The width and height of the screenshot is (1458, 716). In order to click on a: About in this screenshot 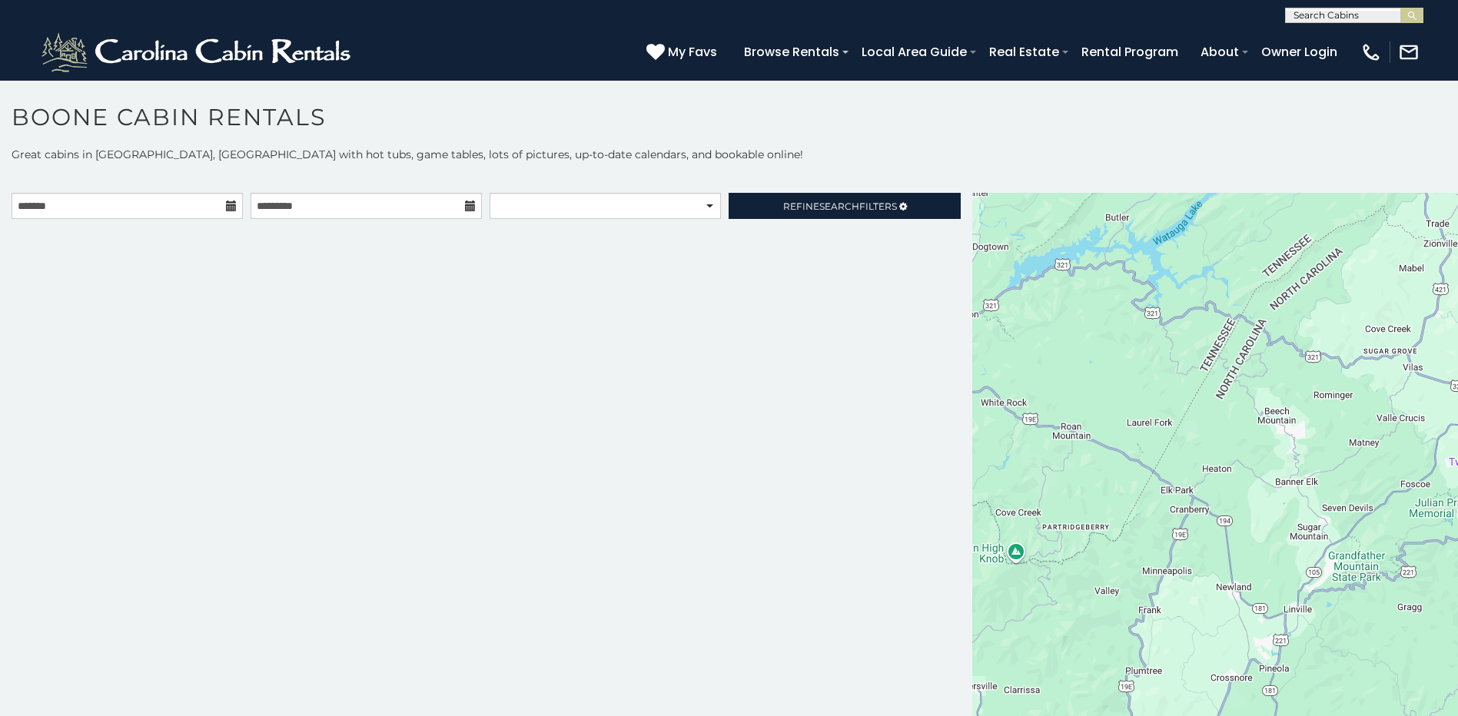, I will do `click(1220, 52)`.